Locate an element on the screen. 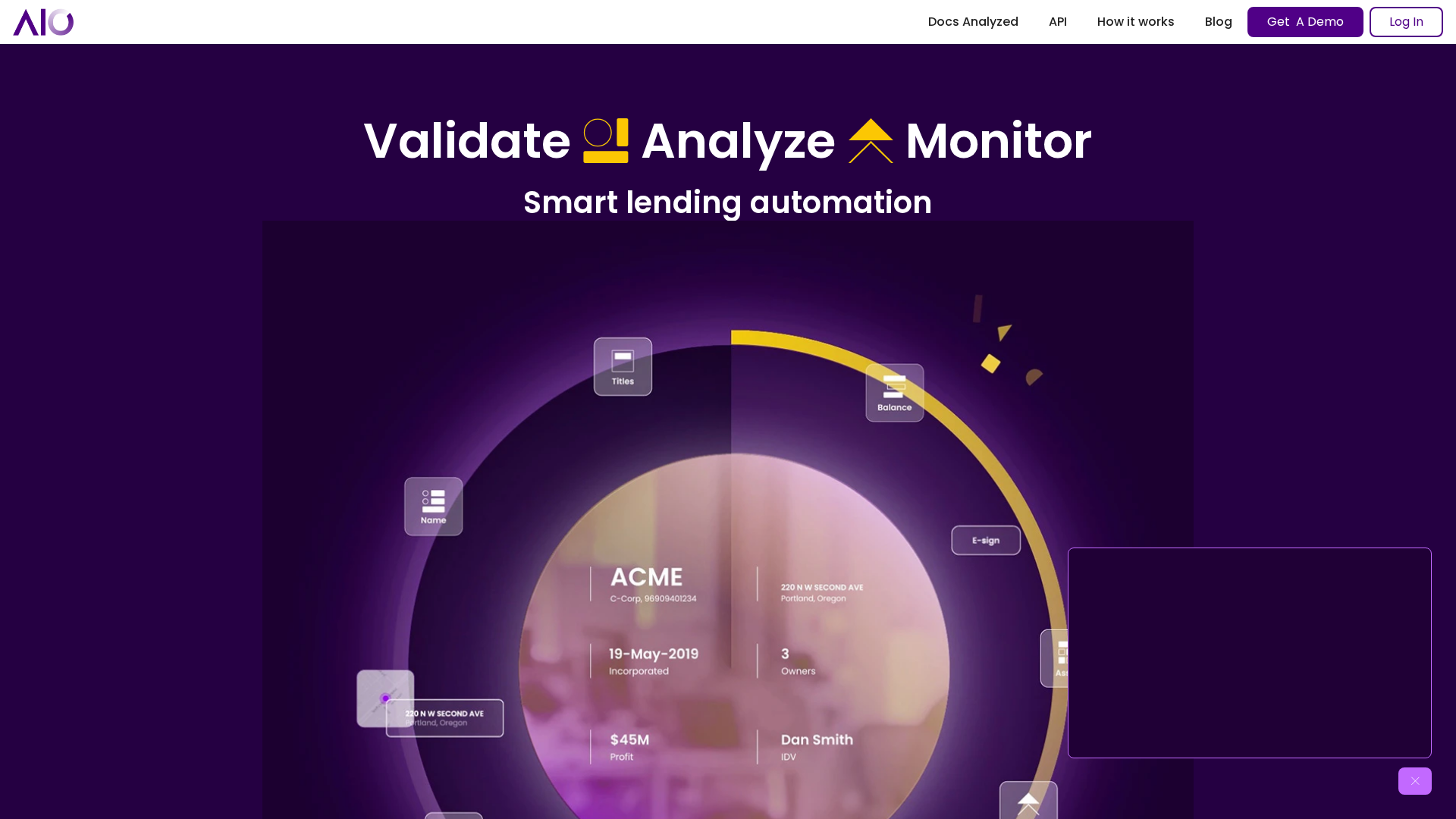 The width and height of the screenshot is (1456, 819). a: home is located at coordinates (43, 21).